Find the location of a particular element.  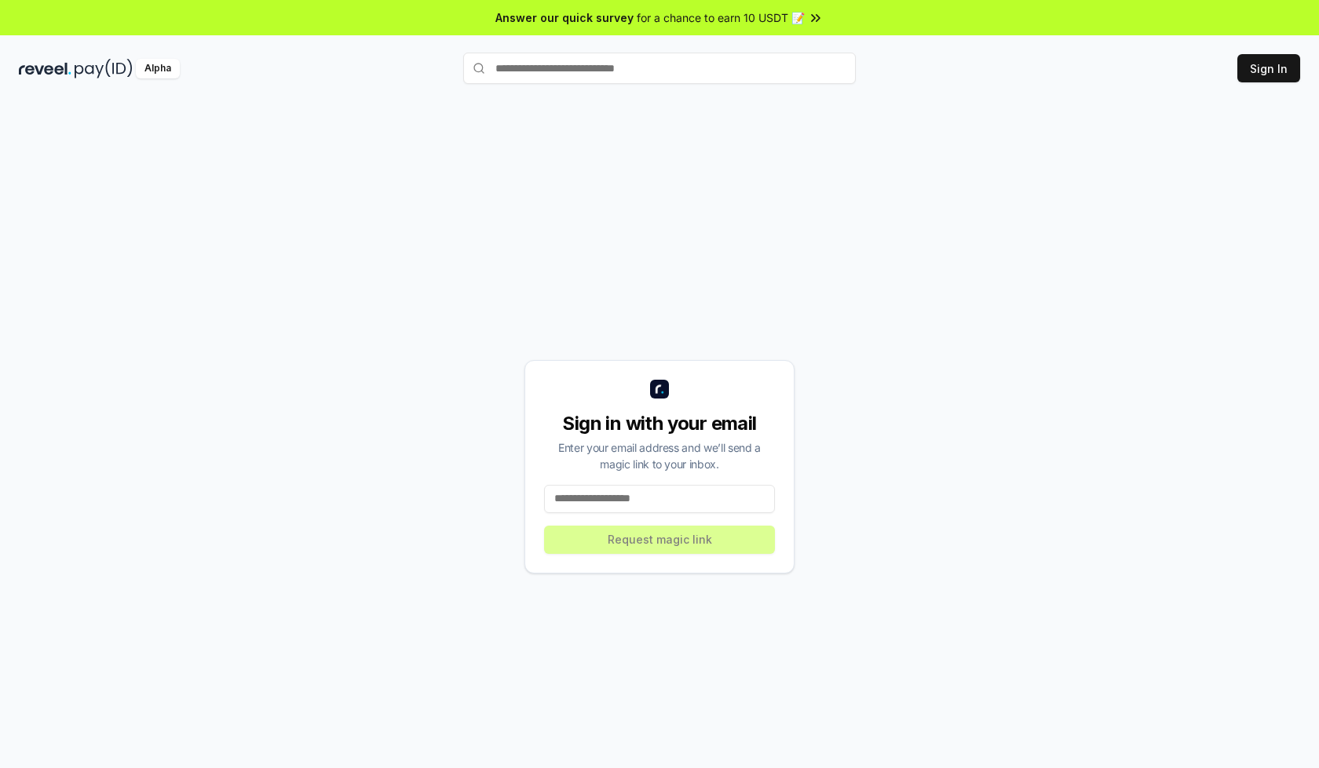

button: Sign In is located at coordinates (1268, 68).